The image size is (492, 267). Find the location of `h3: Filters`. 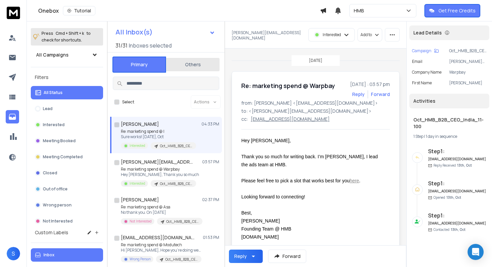

h3: Filters is located at coordinates (67, 77).